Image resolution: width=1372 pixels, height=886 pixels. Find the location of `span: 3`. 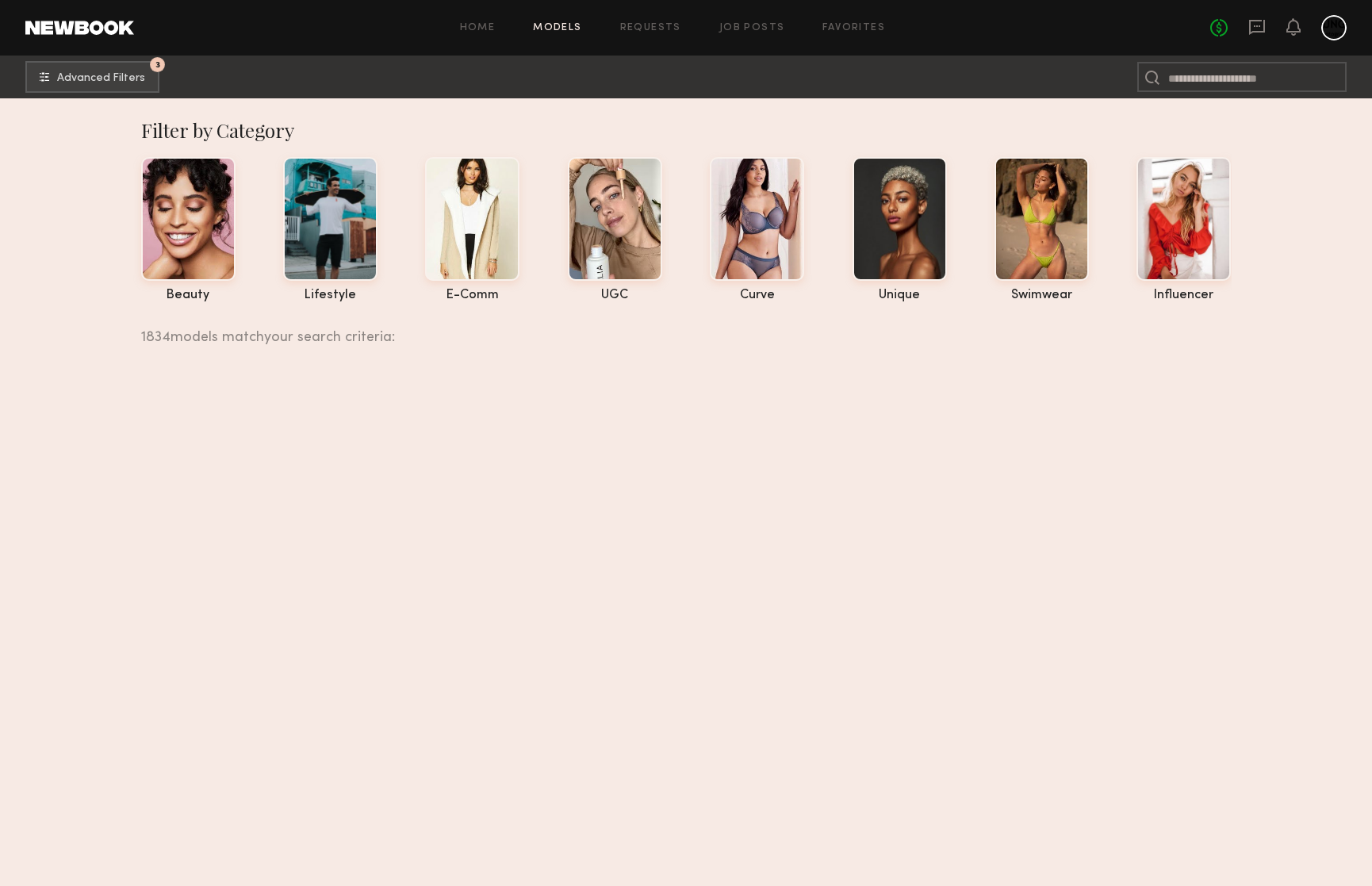

span: 3 is located at coordinates (158, 64).